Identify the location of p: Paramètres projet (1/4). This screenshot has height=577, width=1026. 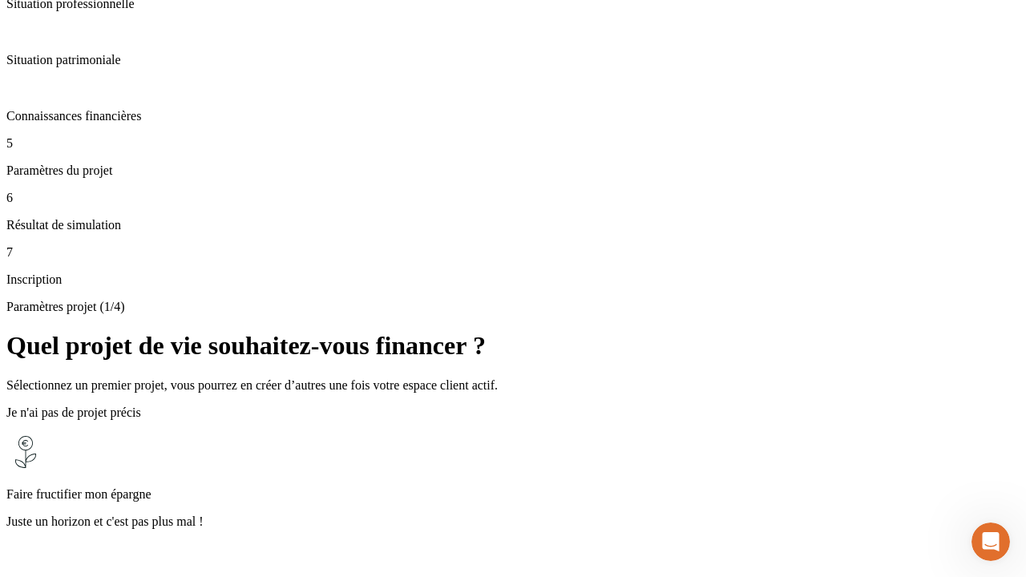
(513, 307).